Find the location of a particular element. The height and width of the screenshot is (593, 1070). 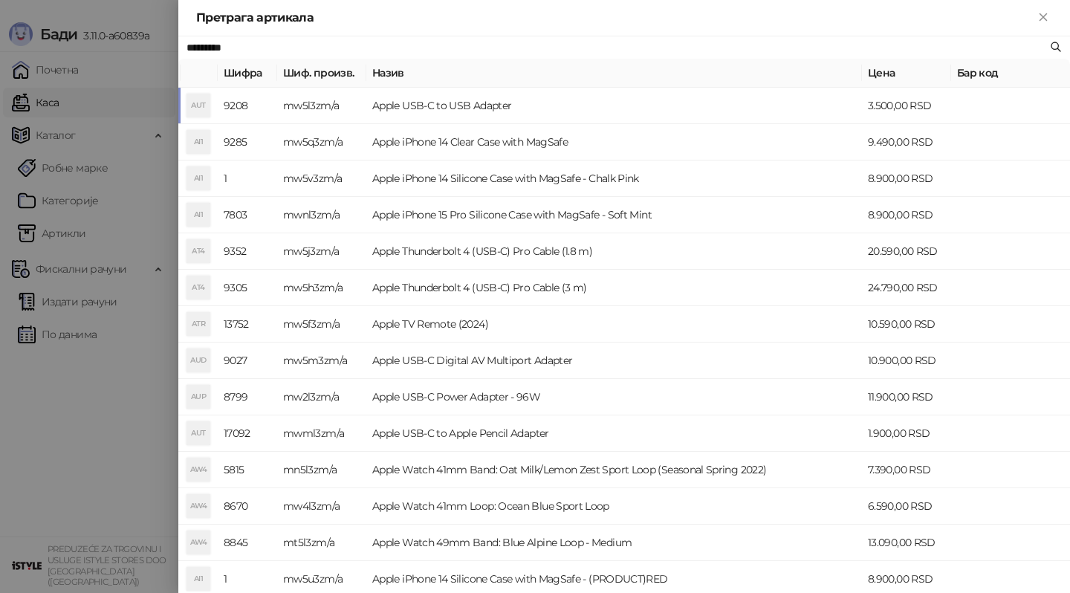

td: 13.090,00 RSD is located at coordinates (907, 543).